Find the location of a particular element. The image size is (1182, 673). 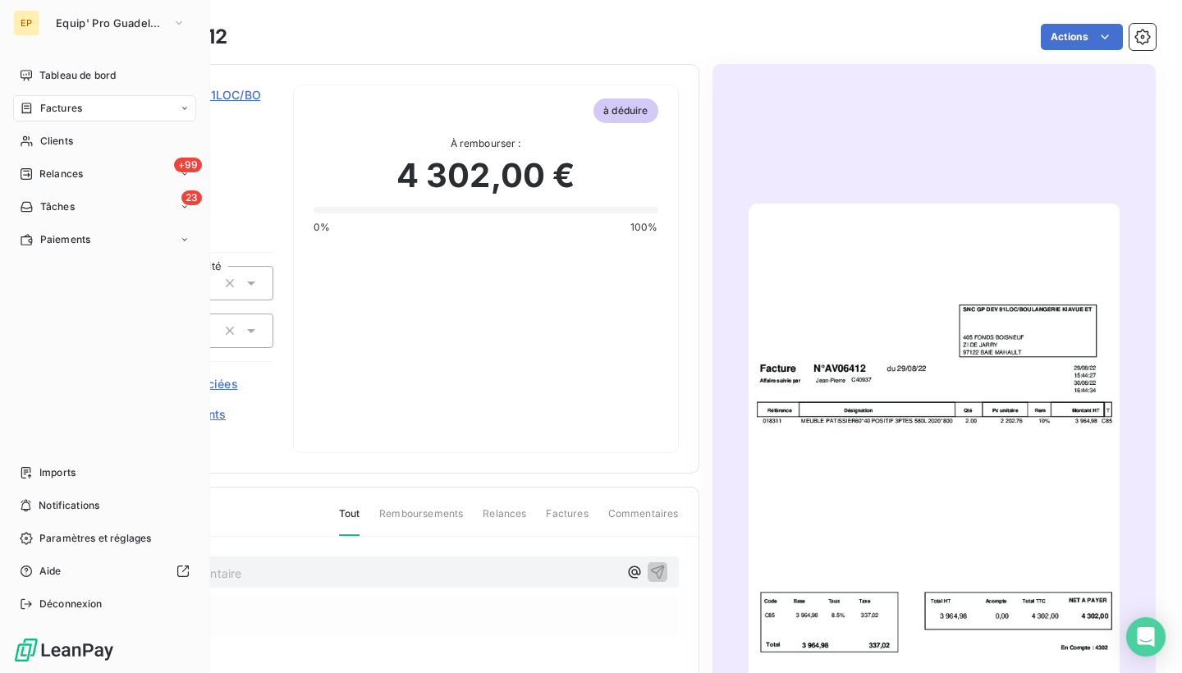

span: 4 302,00 € is located at coordinates (486, 176).